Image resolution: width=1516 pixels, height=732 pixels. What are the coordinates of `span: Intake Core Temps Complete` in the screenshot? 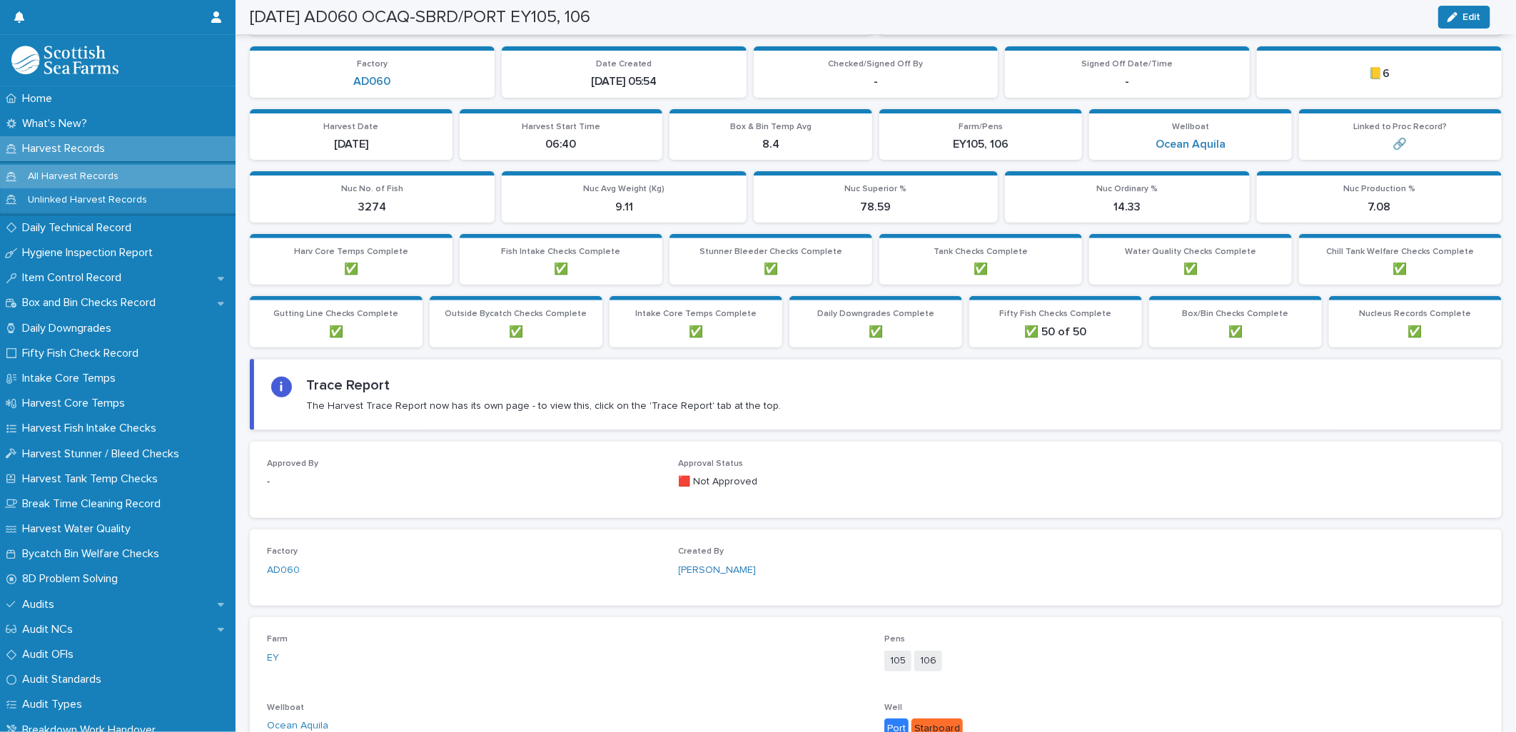 It's located at (696, 314).